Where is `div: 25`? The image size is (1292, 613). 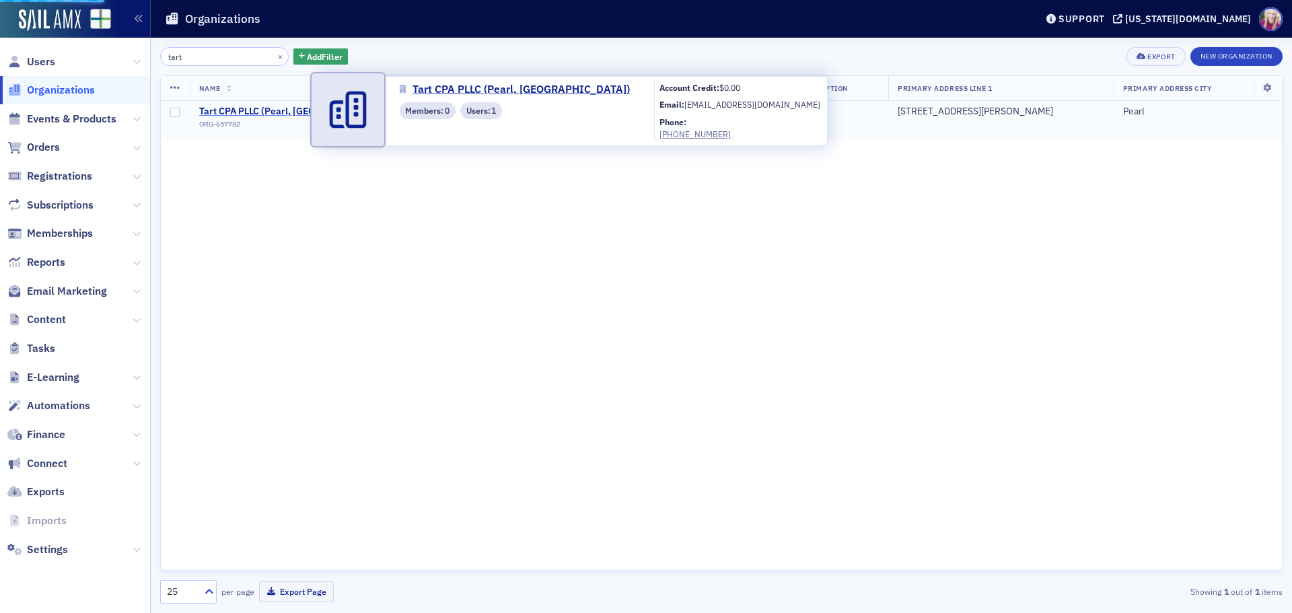 div: 25 is located at coordinates (182, 591).